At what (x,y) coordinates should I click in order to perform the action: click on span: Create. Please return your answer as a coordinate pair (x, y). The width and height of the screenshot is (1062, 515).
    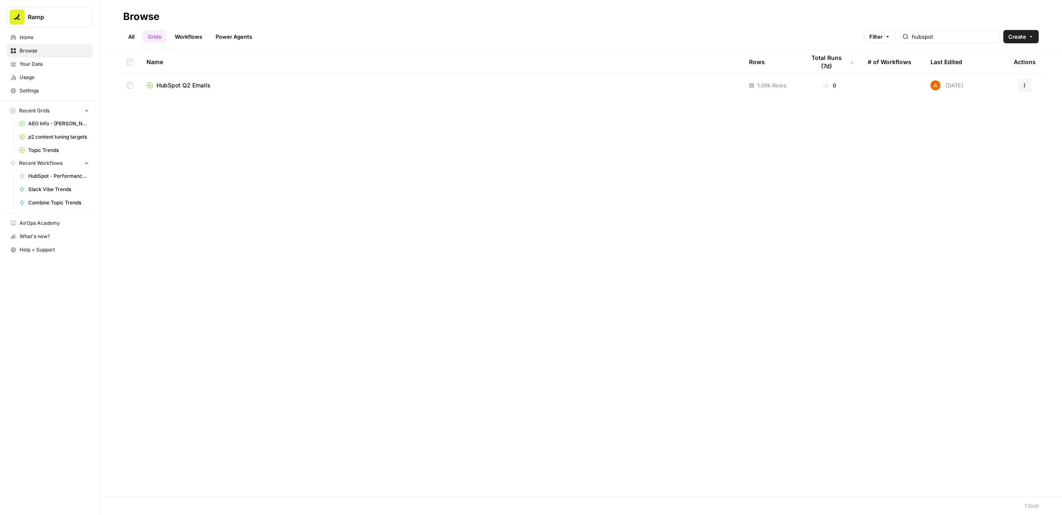
    Looking at the image, I should click on (1017, 37).